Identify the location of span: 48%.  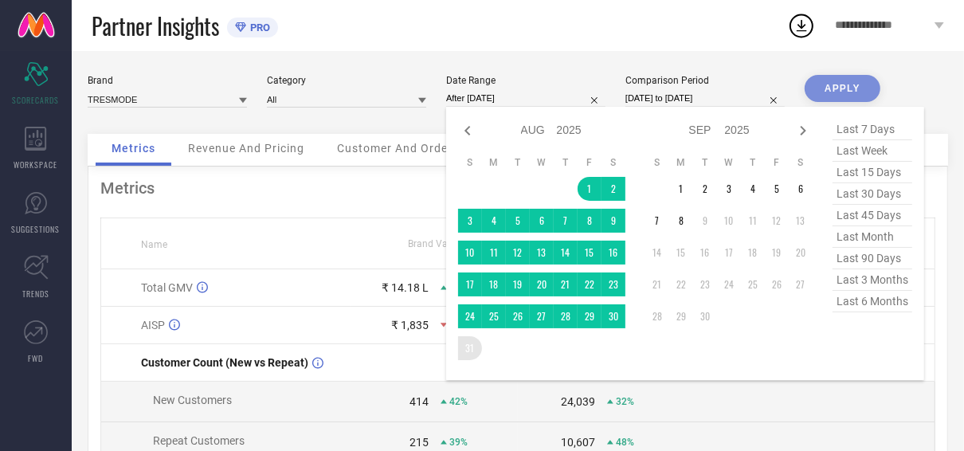
(624, 442).